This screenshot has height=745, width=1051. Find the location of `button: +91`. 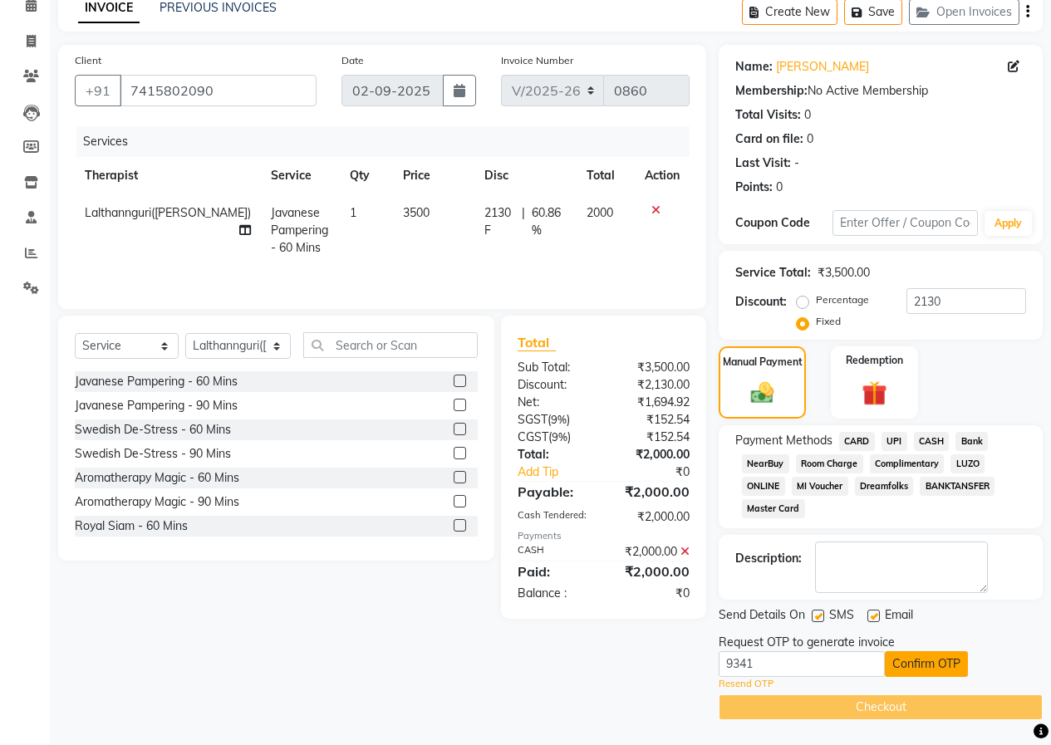

button: +91 is located at coordinates (98, 91).